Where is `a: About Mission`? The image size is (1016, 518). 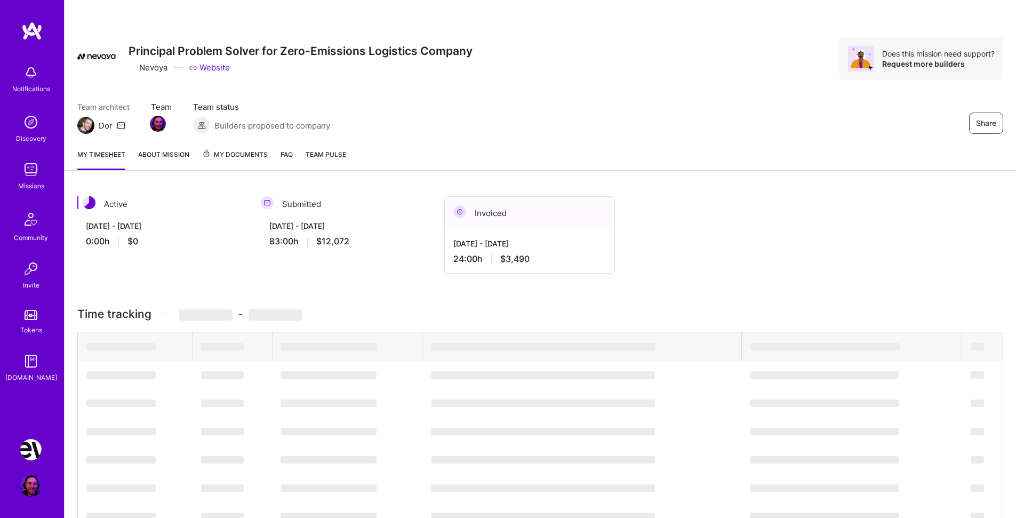
a: About Mission is located at coordinates (164, 160).